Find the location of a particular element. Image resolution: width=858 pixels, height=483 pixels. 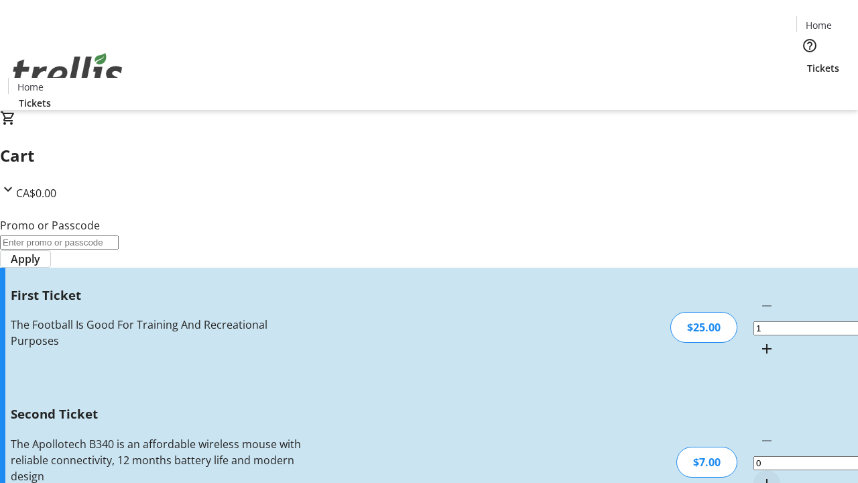

div: The Football Is Good For Training And Recreational Purposes is located at coordinates (157, 332).